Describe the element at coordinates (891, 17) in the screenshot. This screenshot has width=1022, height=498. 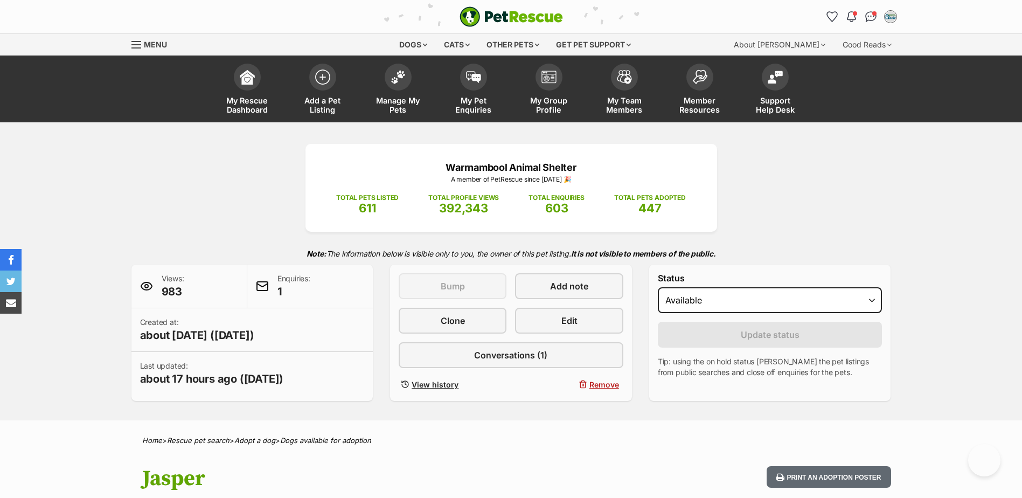
I see `button: My account` at that location.